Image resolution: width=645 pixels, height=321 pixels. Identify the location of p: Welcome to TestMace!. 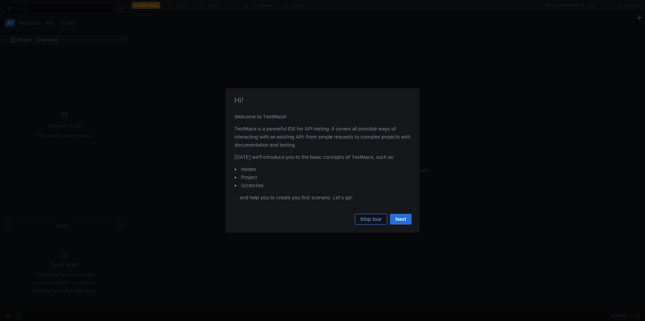
(322, 119).